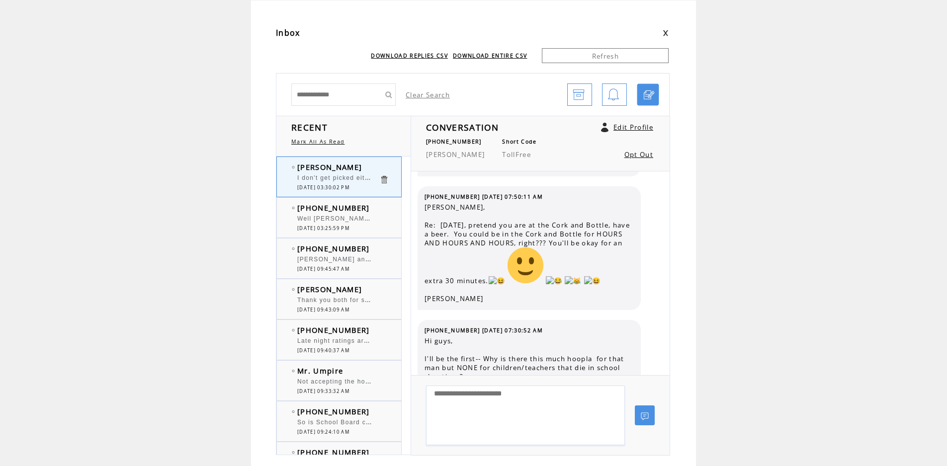 The width and height of the screenshot is (947, 466). Describe the element at coordinates (384, 179) in the screenshot. I see `a: Click to delete these messgaes` at that location.